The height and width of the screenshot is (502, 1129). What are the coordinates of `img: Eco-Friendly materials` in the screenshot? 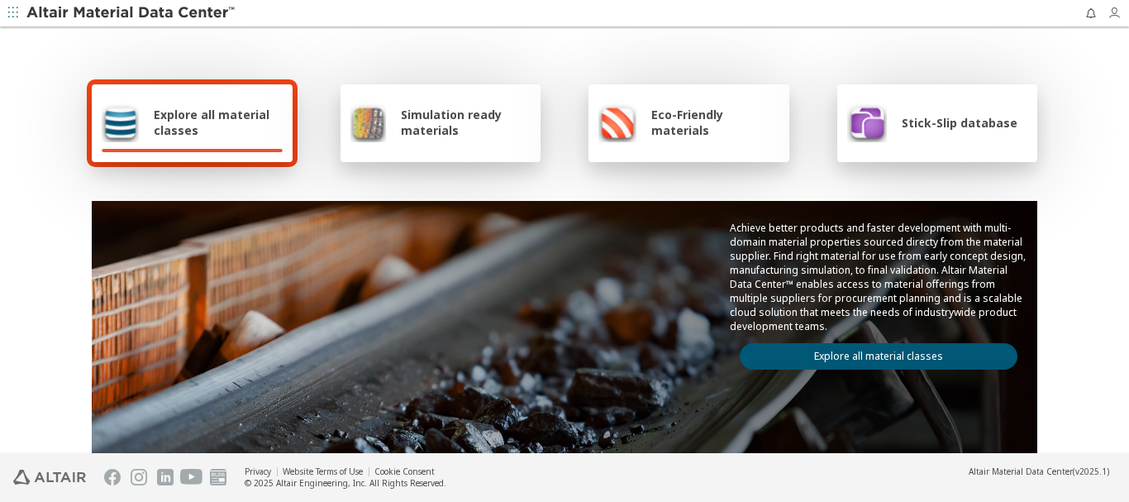 It's located at (617, 122).